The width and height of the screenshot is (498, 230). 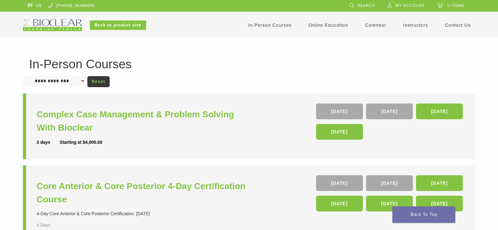 I want to click on a: Online Education, so click(x=329, y=25).